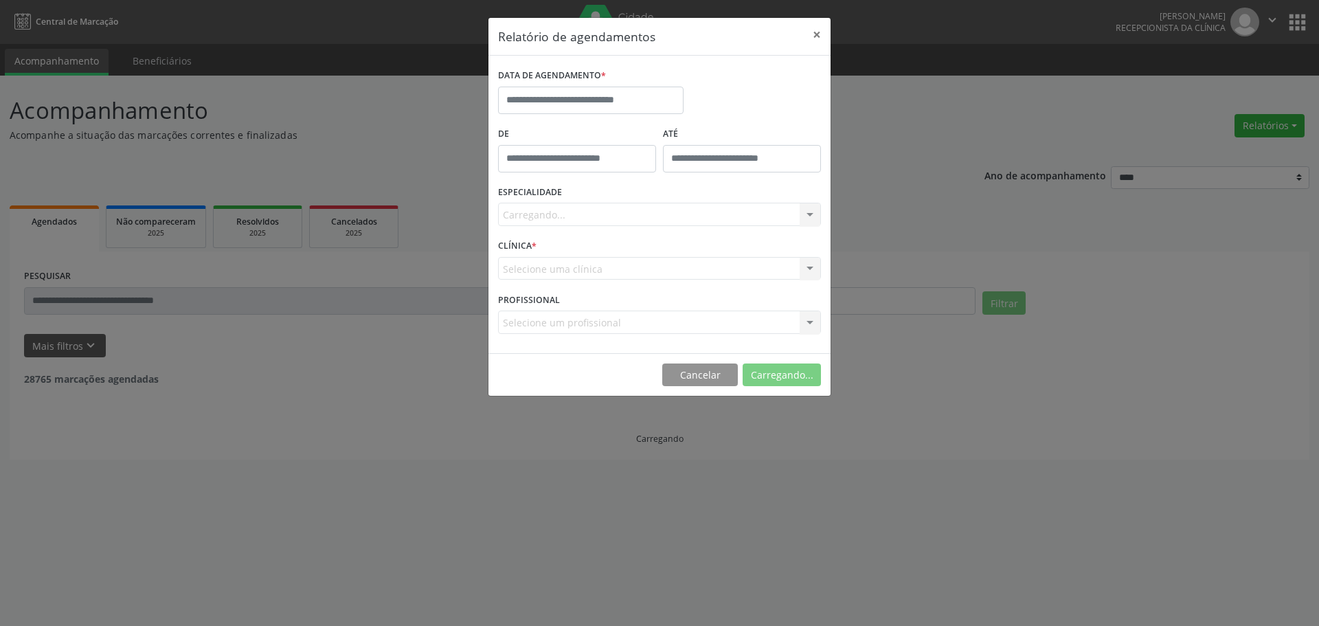 The width and height of the screenshot is (1319, 626). Describe the element at coordinates (577, 36) in the screenshot. I see `h5: Relatório de agendamentos` at that location.